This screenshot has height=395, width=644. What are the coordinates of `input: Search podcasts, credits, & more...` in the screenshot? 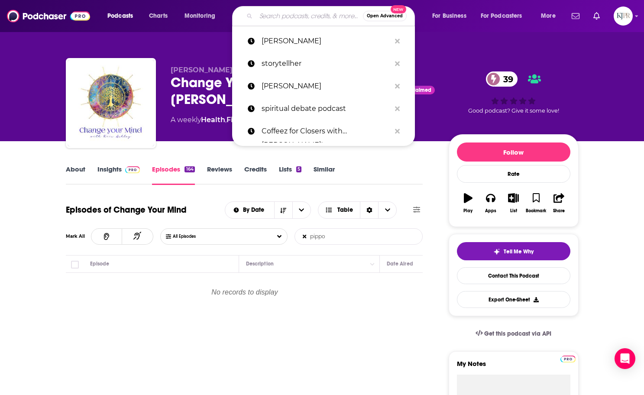 It's located at (309, 16).